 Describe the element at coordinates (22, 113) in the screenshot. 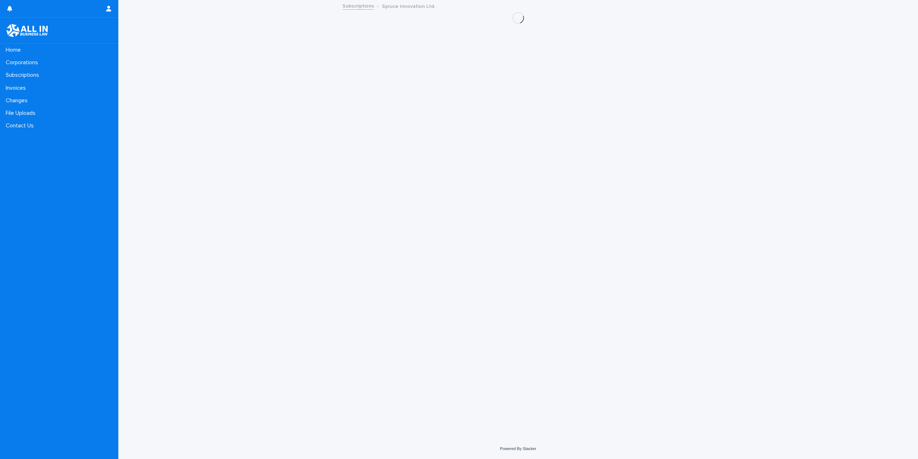

I see `p: File Uploads` at that location.